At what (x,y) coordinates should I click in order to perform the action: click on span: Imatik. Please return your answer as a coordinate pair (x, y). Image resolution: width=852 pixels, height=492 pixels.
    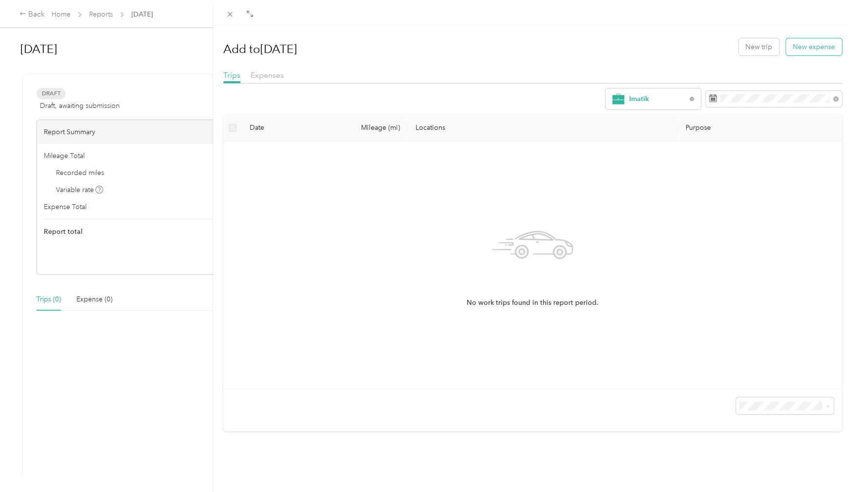
    Looking at the image, I should click on (657, 99).